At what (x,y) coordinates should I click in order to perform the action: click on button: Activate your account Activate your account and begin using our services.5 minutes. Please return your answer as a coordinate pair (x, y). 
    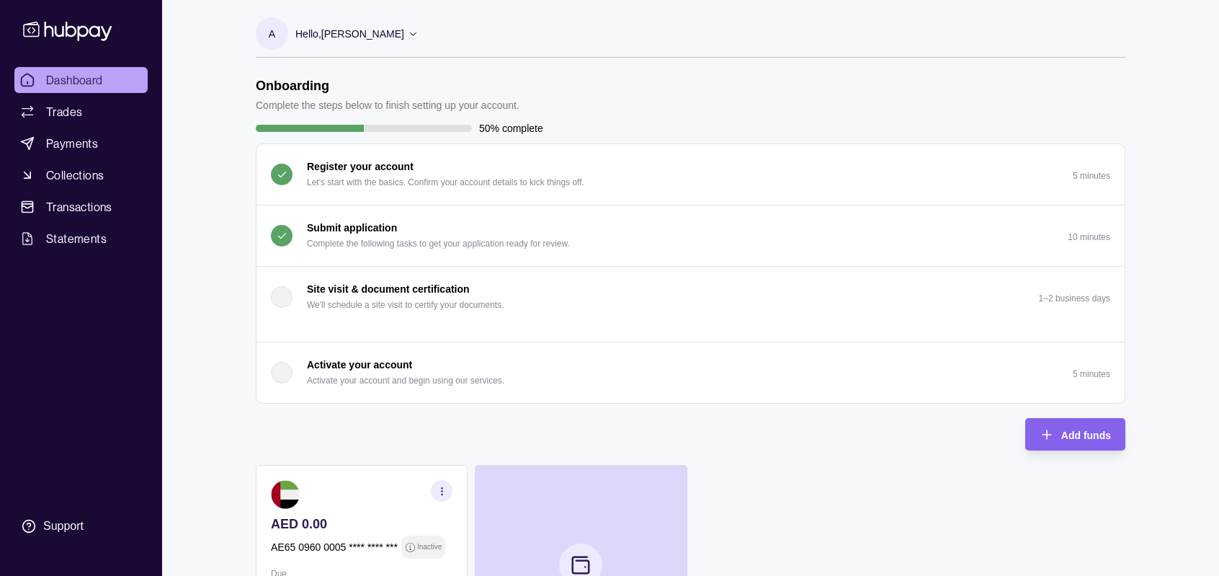
    Looking at the image, I should click on (690, 373).